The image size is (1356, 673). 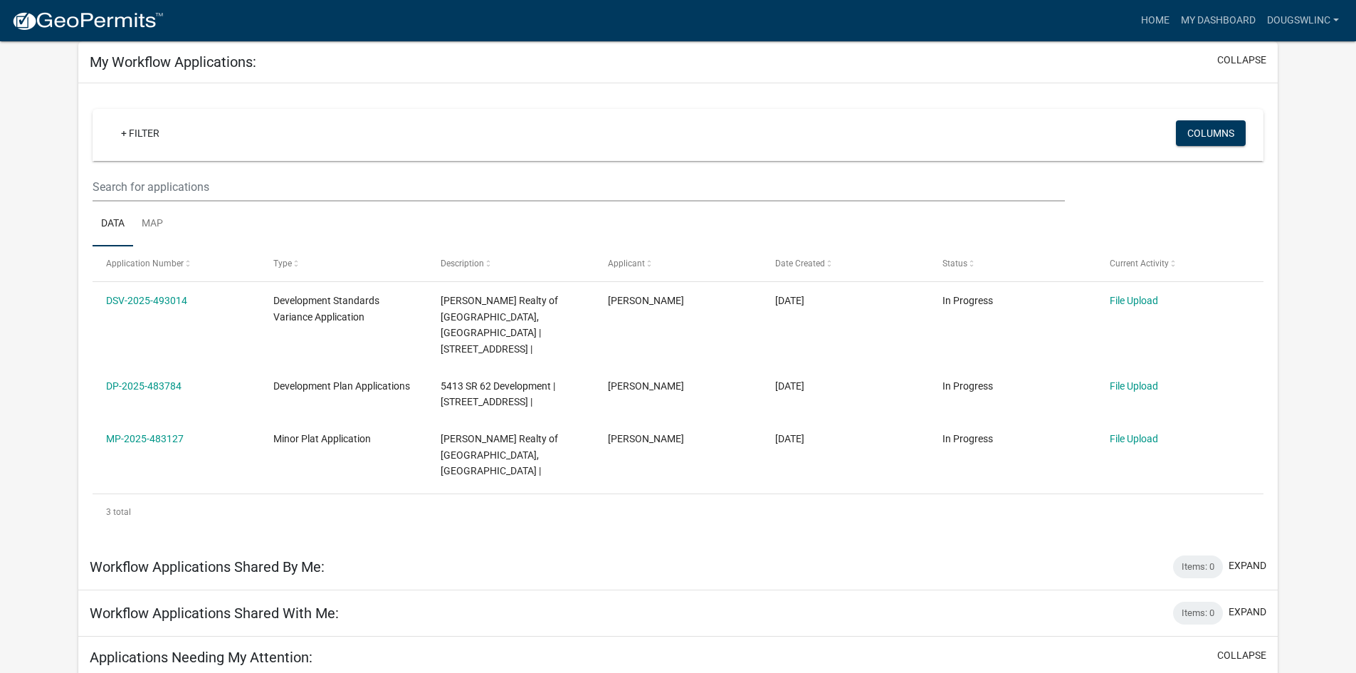 I want to click on div: collapse, so click(x=678, y=313).